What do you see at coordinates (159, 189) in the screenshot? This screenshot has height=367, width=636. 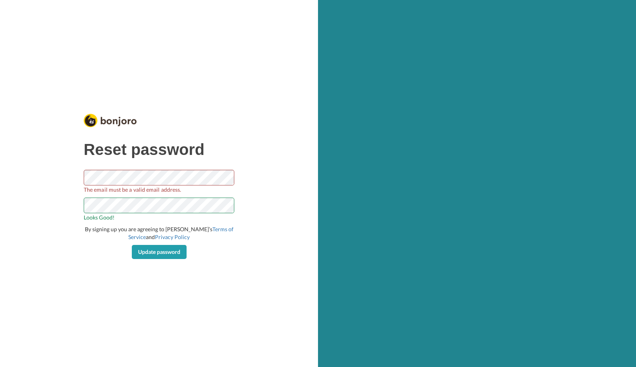 I see `span: The email must be a valid email address.` at bounding box center [159, 189].